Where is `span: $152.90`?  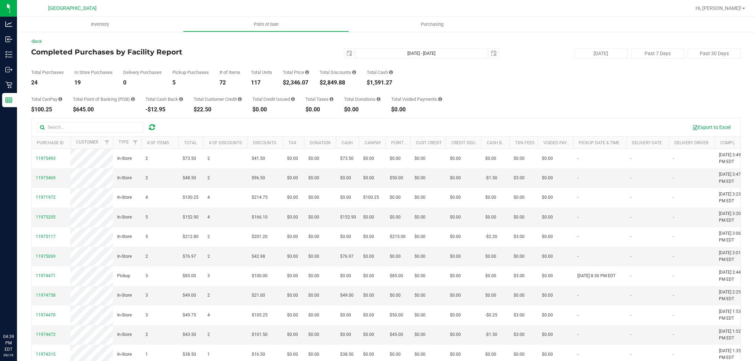 span: $152.90 is located at coordinates (190, 217).